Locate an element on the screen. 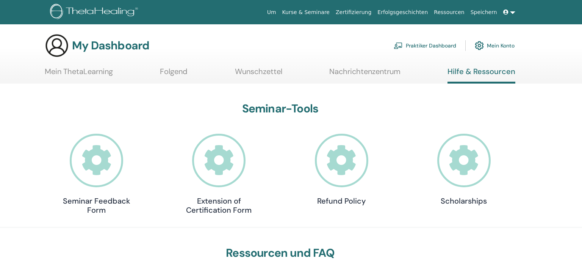  a: Seminar Feedback Form is located at coordinates (97, 174).